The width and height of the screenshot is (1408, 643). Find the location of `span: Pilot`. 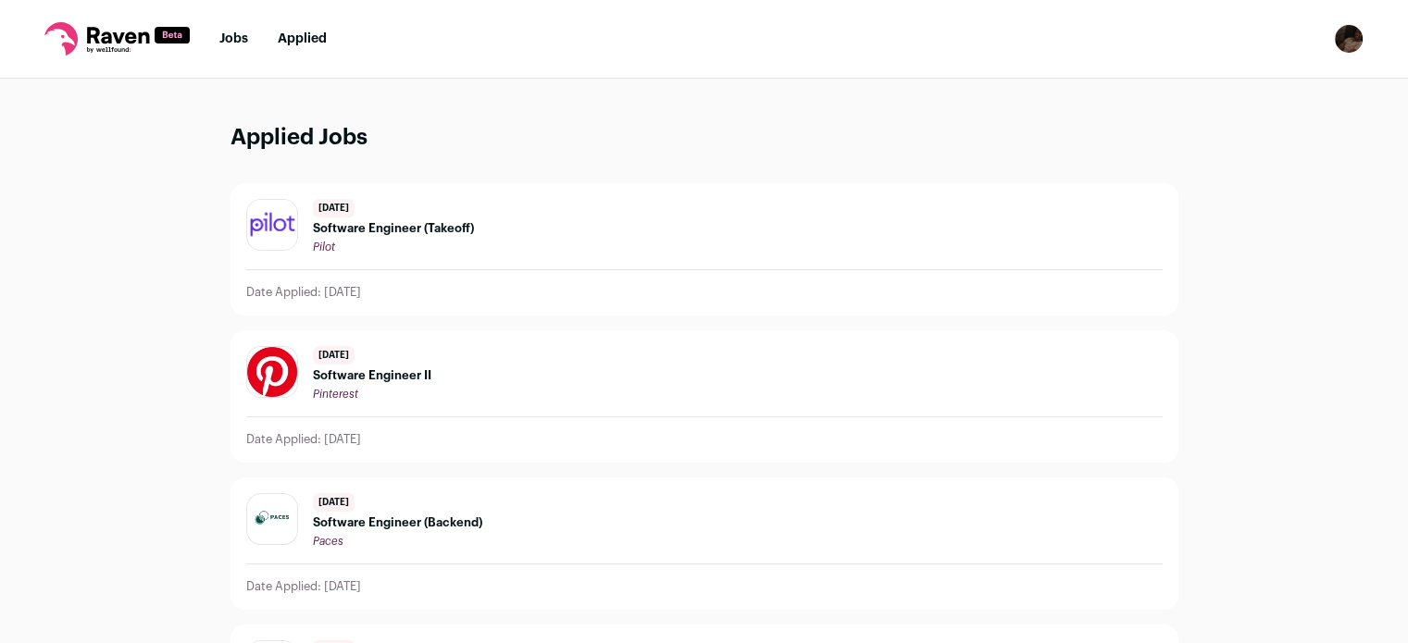

span: Pilot is located at coordinates (324, 247).